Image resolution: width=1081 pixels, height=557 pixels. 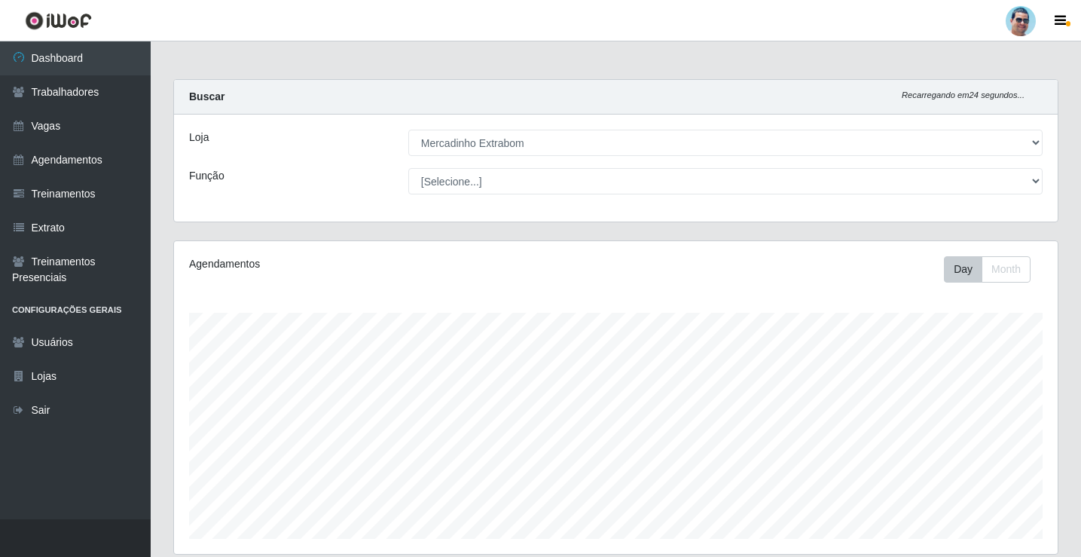 I want to click on label: Função, so click(x=206, y=176).